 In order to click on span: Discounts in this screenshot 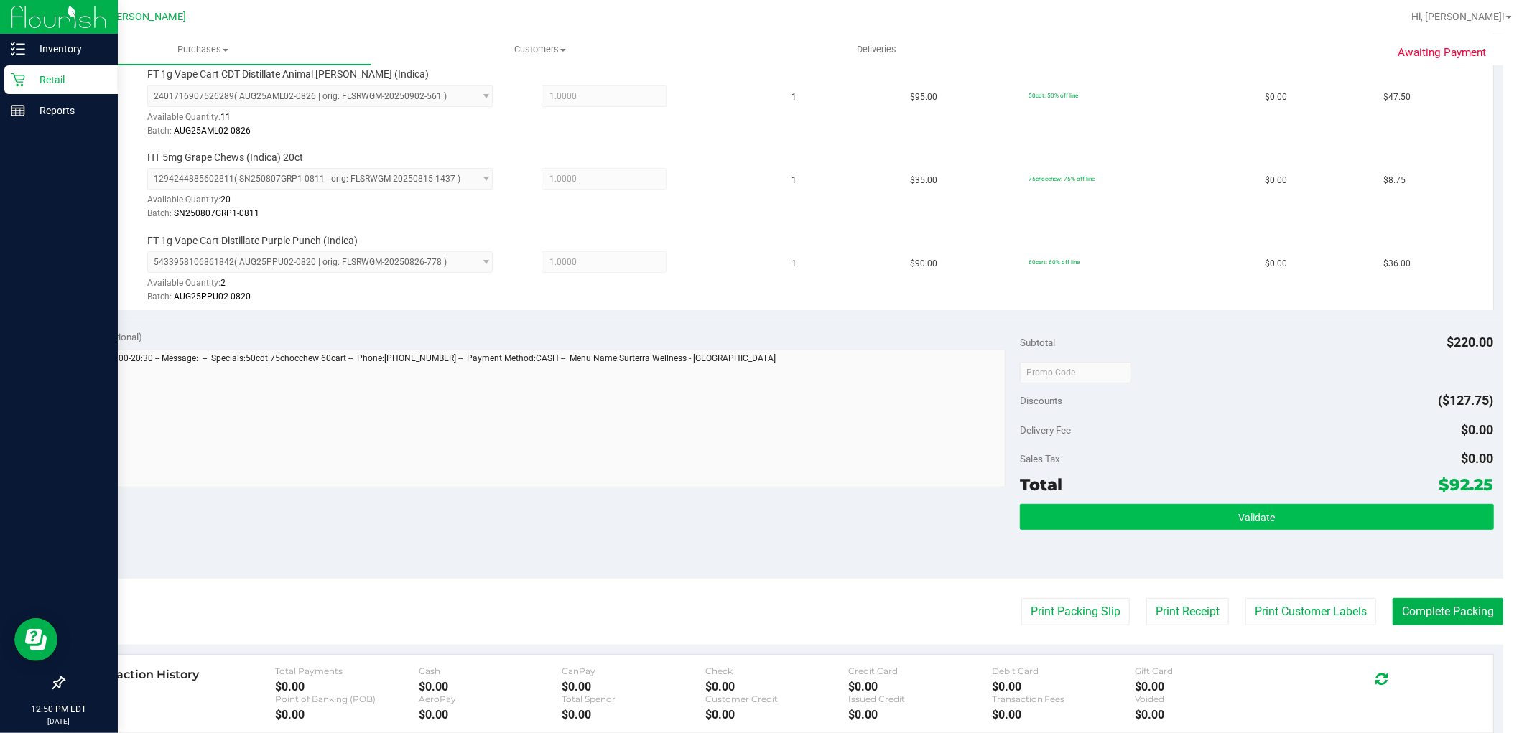, I will do `click(1041, 401)`.